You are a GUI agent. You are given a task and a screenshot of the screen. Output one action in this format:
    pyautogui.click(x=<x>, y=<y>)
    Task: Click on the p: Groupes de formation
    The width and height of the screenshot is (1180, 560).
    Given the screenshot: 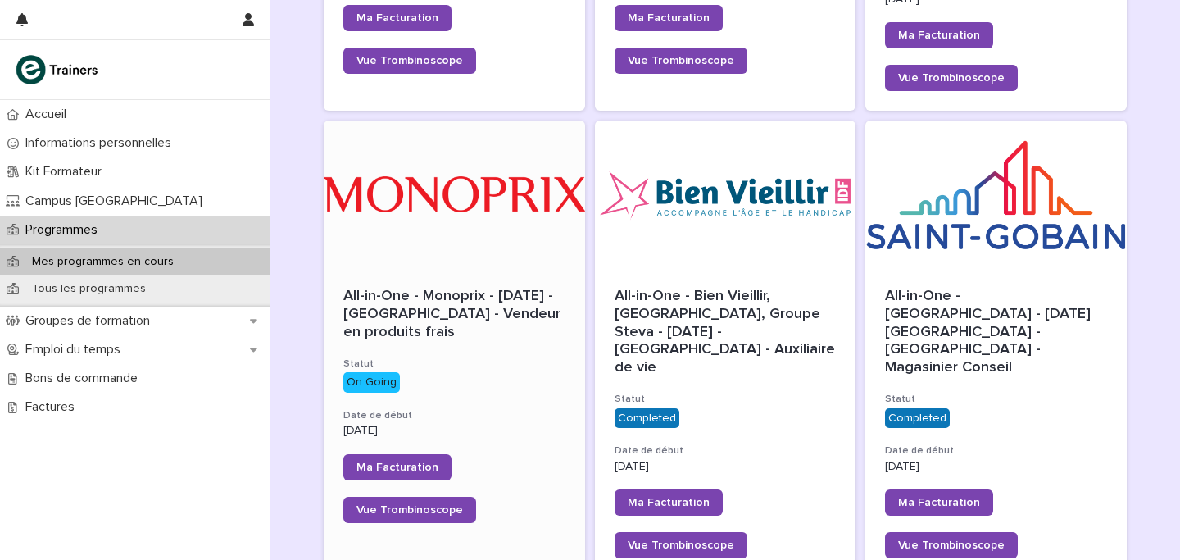 What is the action you would take?
    pyautogui.click(x=91, y=320)
    